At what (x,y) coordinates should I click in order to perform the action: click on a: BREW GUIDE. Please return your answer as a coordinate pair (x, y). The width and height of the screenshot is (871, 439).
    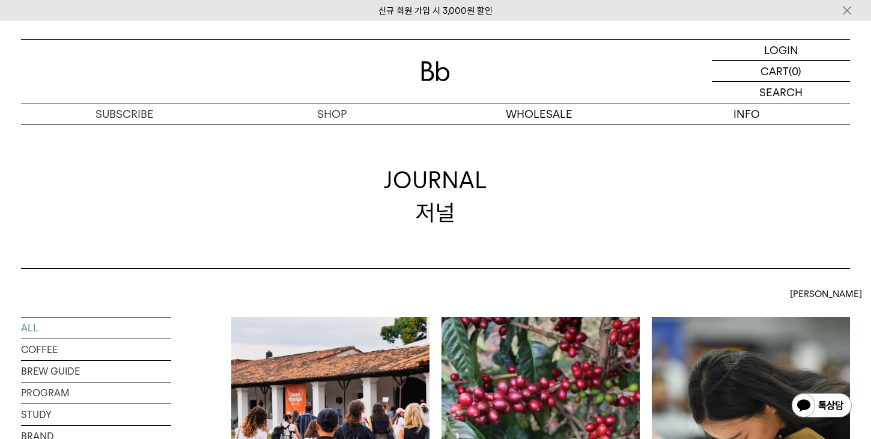
    Looking at the image, I should click on (96, 371).